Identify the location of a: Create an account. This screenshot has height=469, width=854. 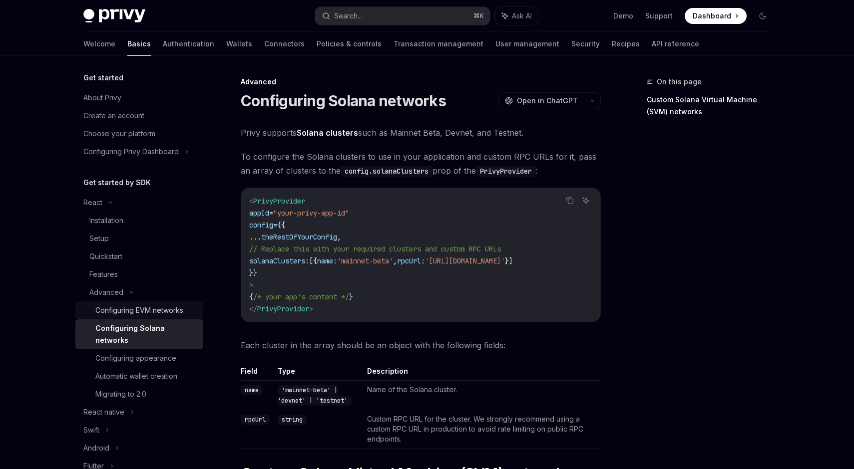
(139, 116).